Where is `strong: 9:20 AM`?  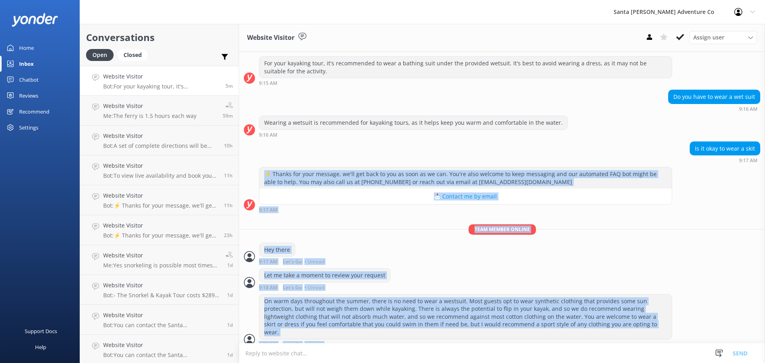
strong: 9:20 AM is located at coordinates (268, 345).